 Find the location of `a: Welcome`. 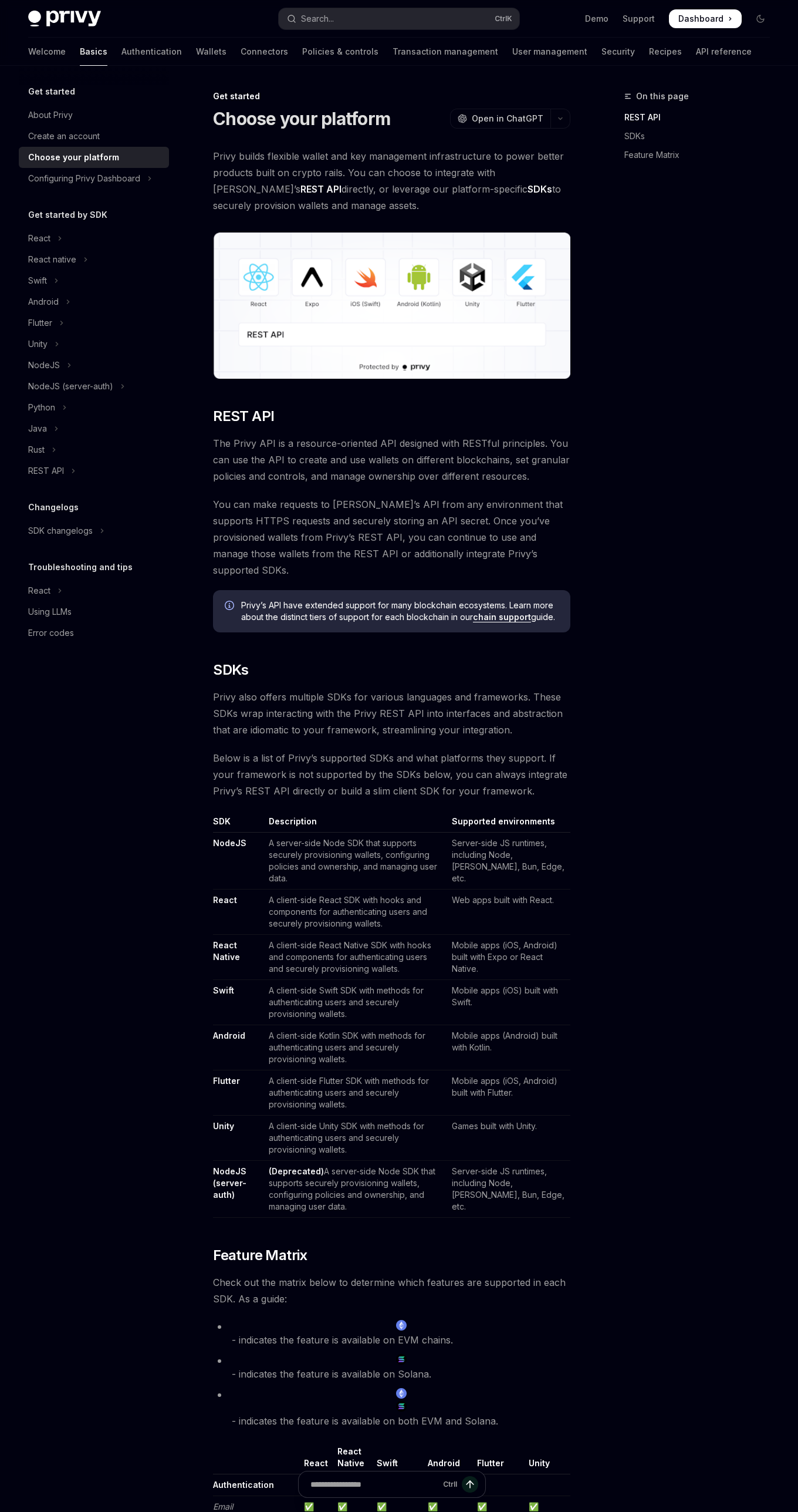

a: Welcome is located at coordinates (47, 51).